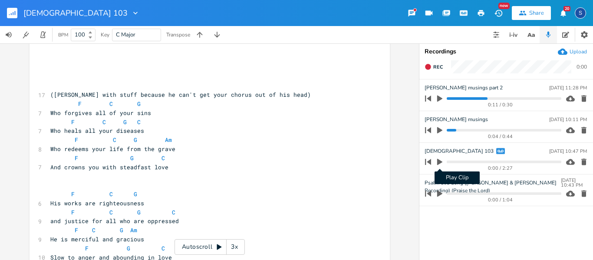 The height and width of the screenshot is (260, 593). I want to click on div: 0:00 / 1:04, so click(500, 200).